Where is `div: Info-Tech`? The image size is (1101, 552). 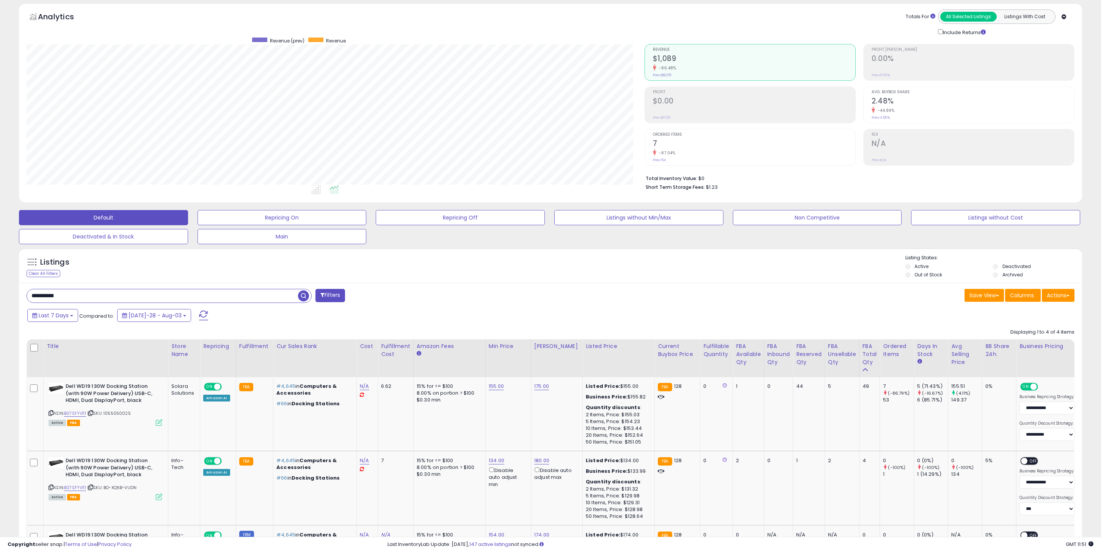
div: Info-Tech is located at coordinates (183, 464).